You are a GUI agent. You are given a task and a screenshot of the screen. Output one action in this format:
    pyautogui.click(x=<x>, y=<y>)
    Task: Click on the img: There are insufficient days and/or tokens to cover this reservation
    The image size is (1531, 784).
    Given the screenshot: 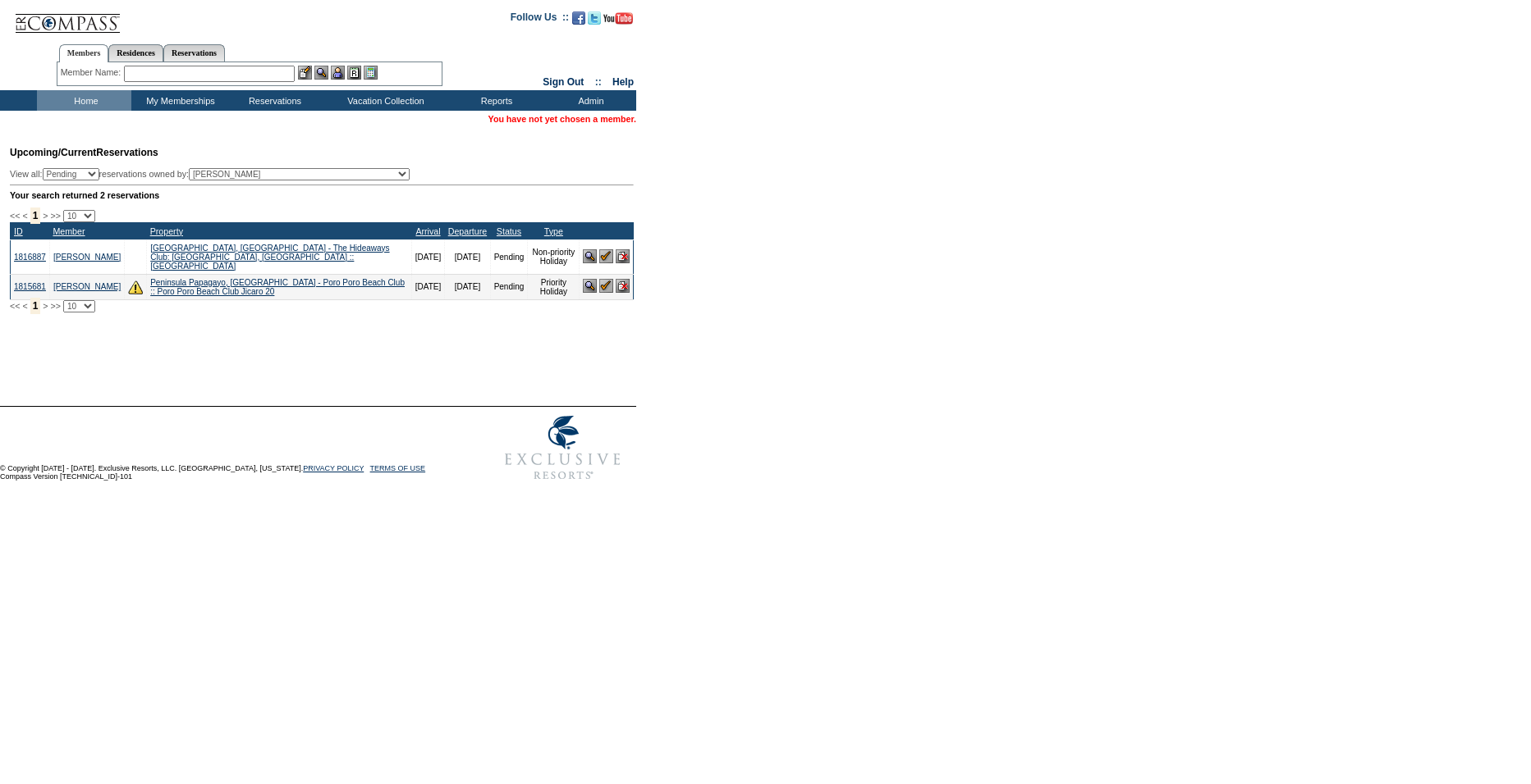 What is the action you would take?
    pyautogui.click(x=135, y=288)
    